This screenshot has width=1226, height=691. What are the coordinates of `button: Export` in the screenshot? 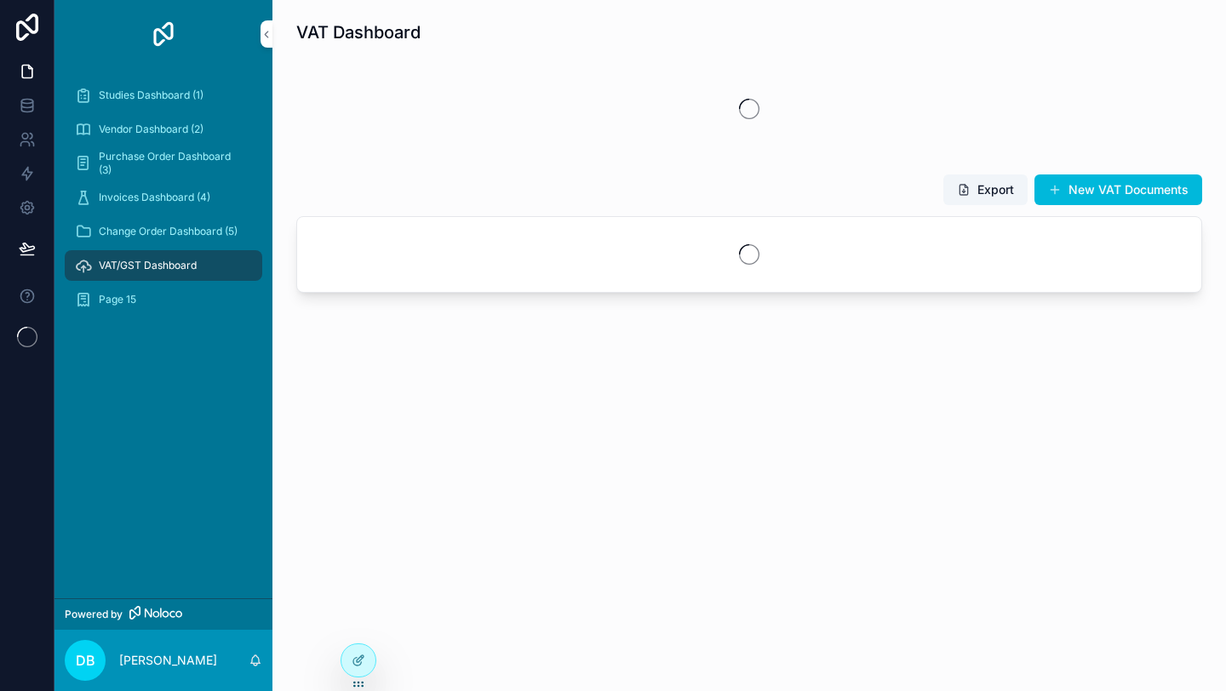 It's located at (985, 190).